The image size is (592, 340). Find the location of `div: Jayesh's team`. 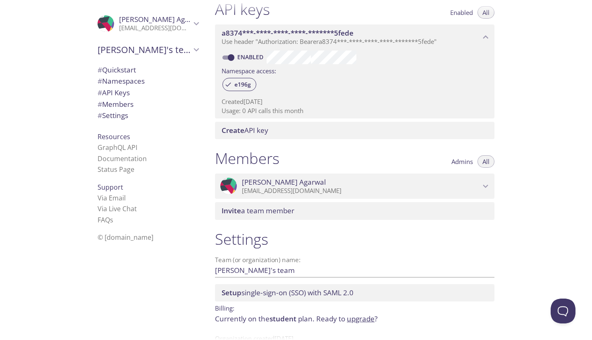

div: Jayesh's team is located at coordinates (148, 50).